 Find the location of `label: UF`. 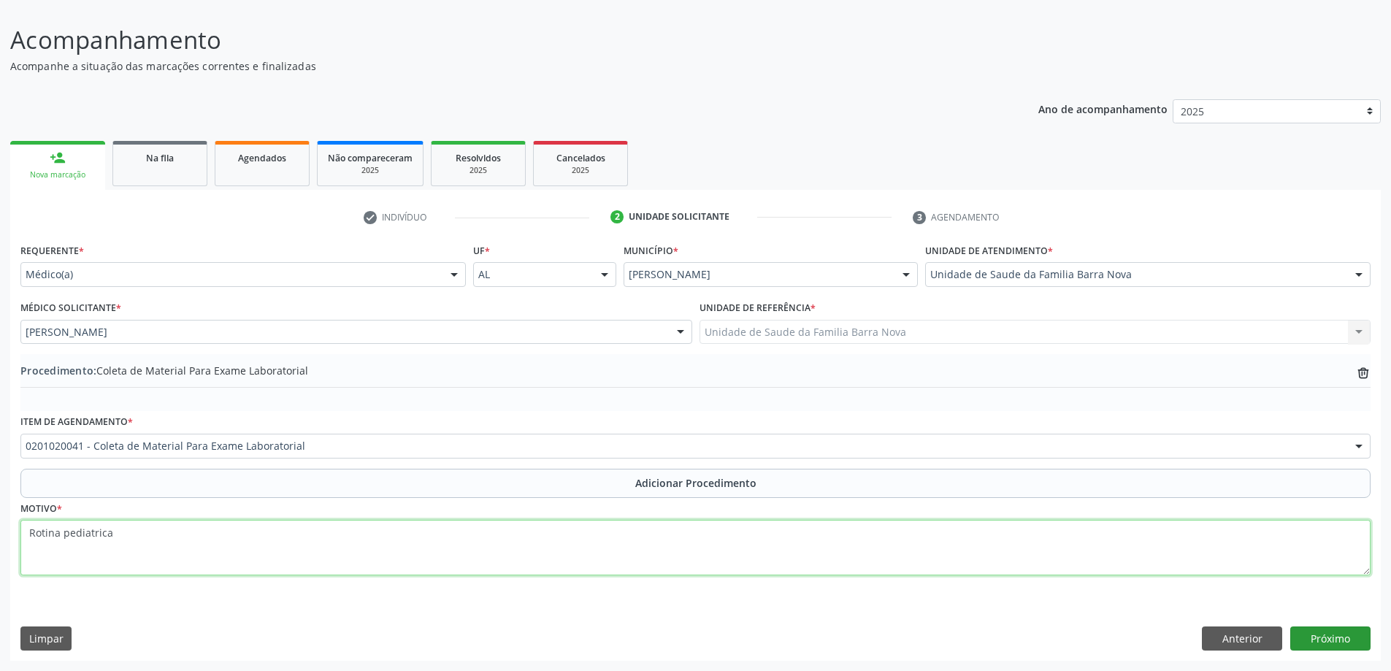

label: UF is located at coordinates (481, 250).